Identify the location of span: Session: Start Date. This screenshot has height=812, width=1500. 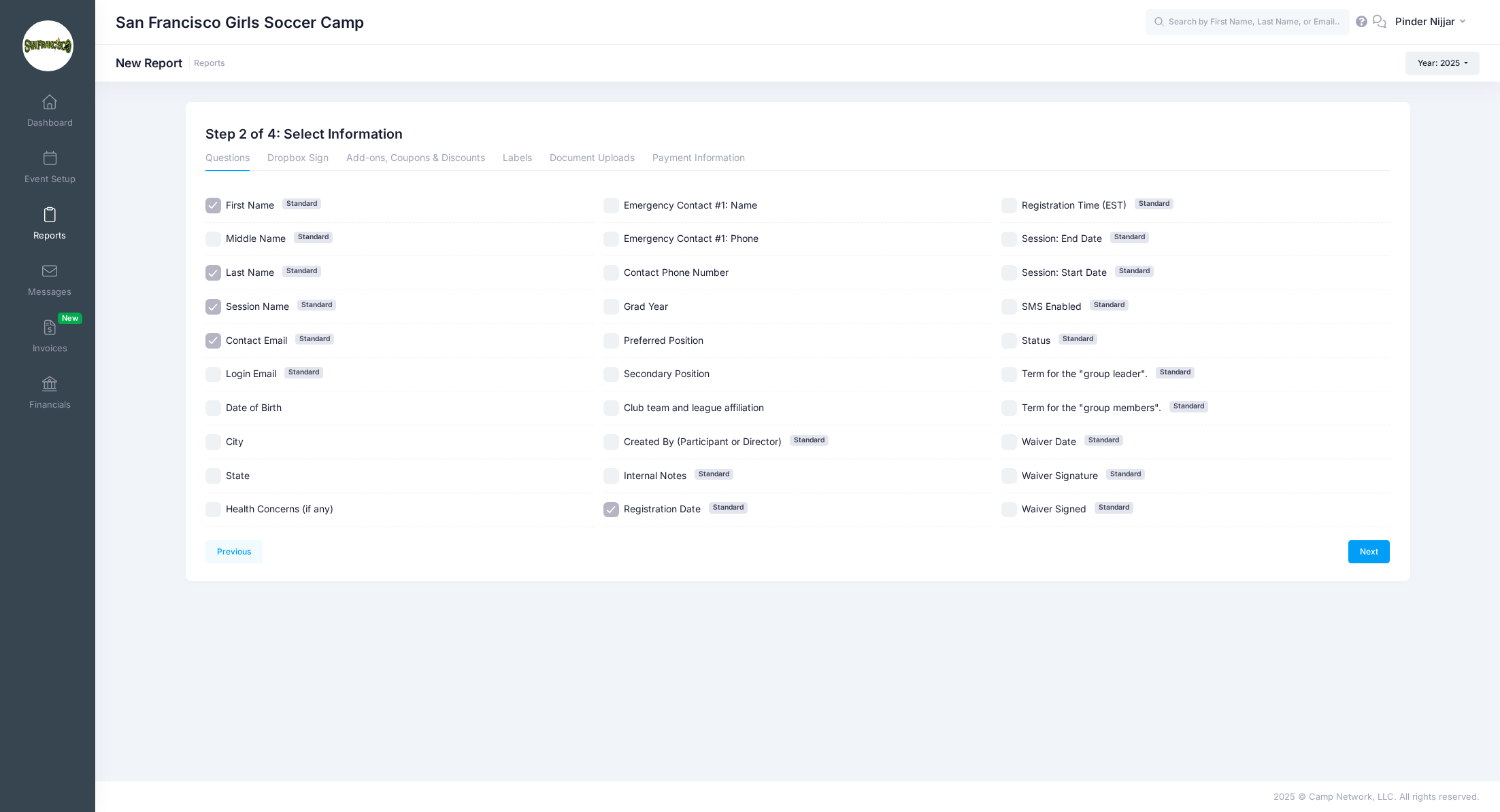
(1064, 272).